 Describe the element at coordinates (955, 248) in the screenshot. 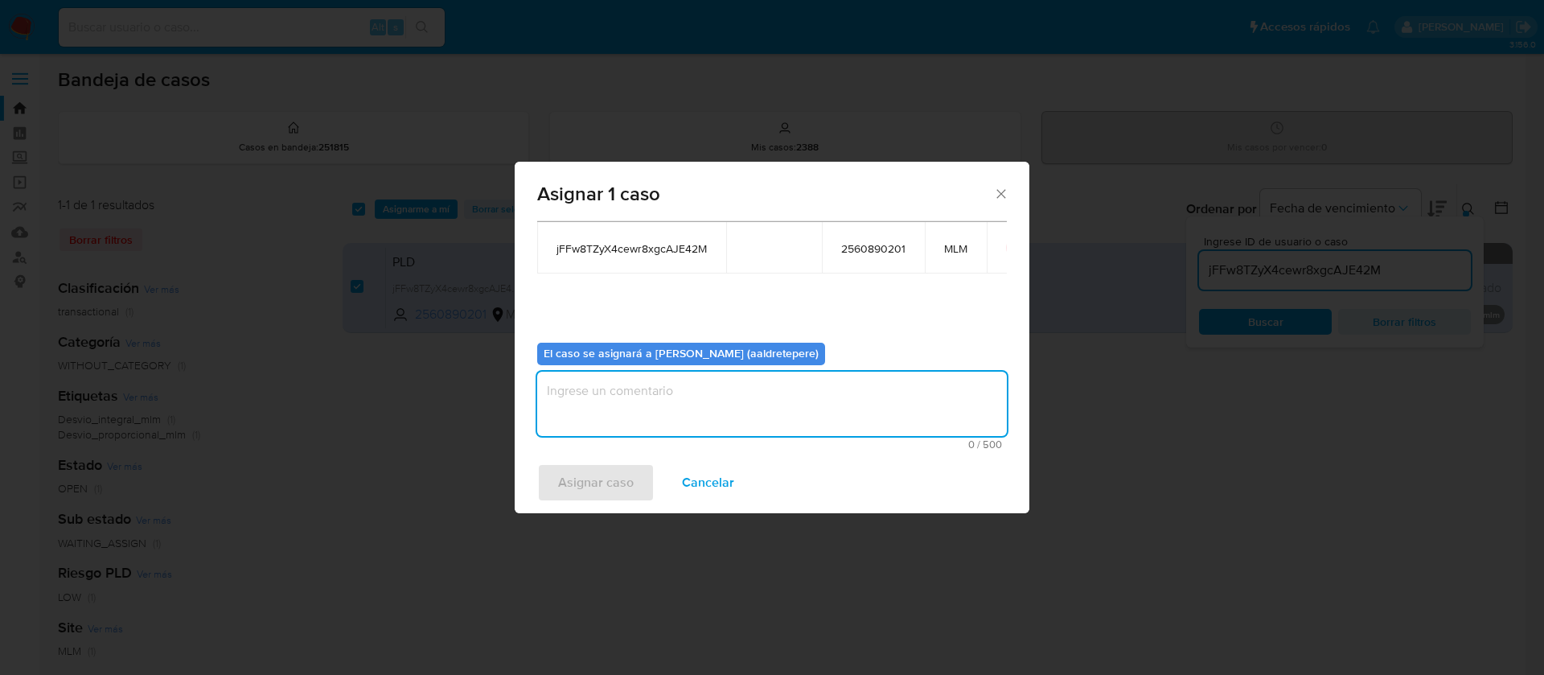

I see `span: MLM` at that location.